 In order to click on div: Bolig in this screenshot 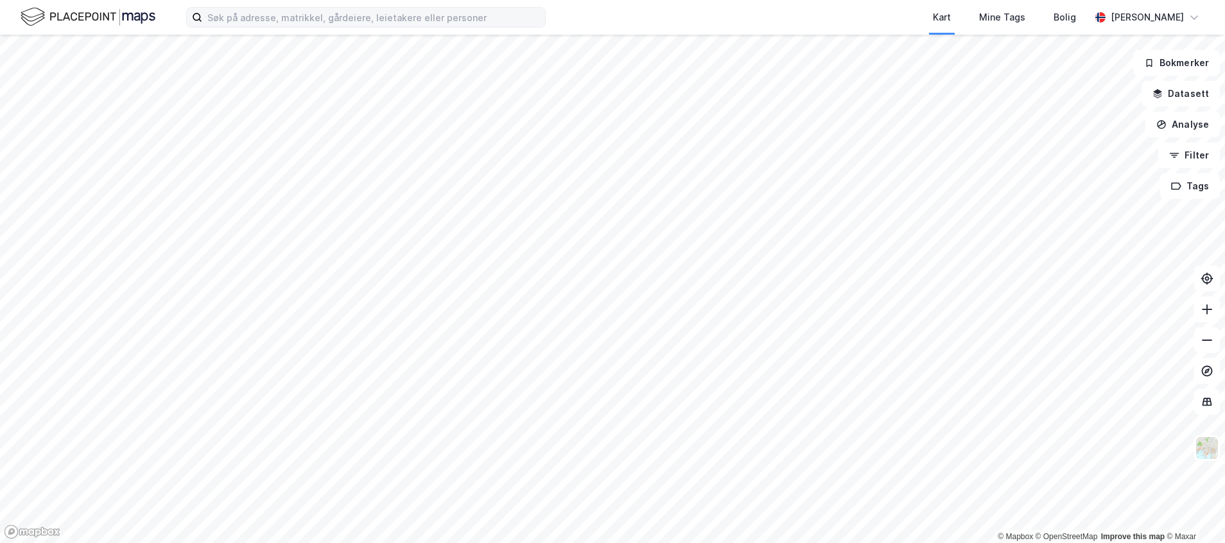, I will do `click(1065, 17)`.